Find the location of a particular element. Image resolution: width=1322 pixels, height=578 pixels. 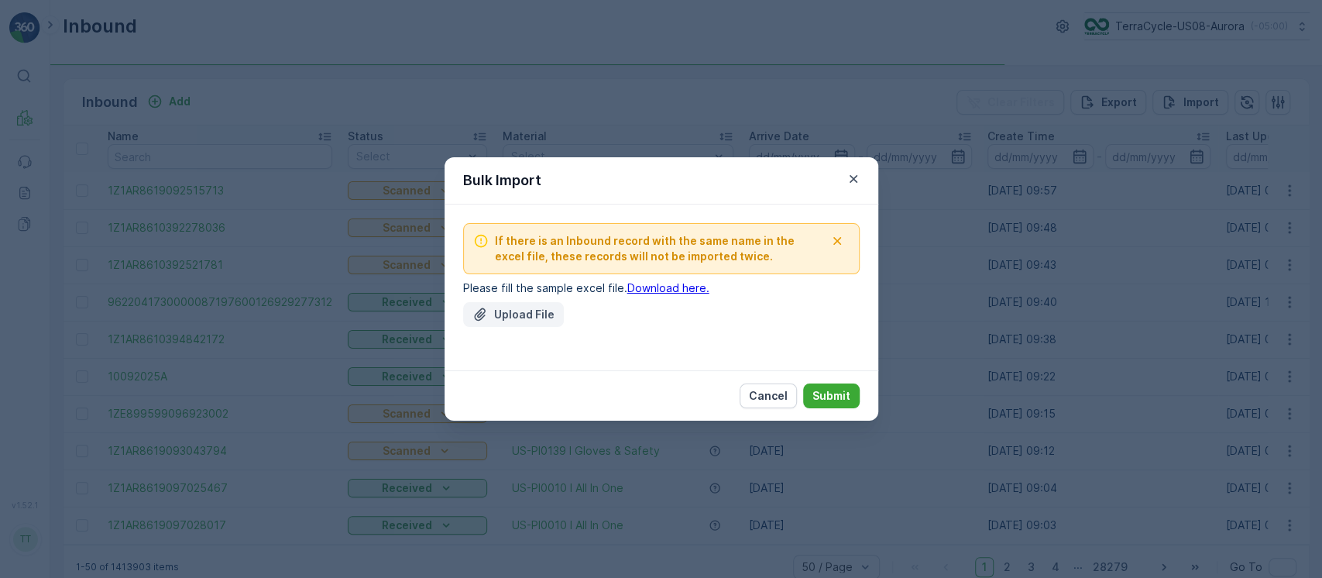

button: Upload File is located at coordinates (514, 315).